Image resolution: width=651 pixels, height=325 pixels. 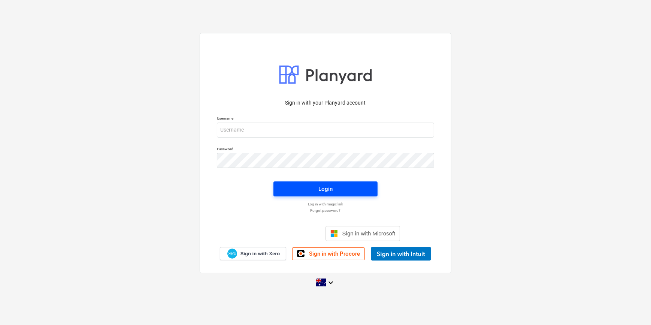 What do you see at coordinates (325, 119) in the screenshot?
I see `p: Username` at bounding box center [325, 119].